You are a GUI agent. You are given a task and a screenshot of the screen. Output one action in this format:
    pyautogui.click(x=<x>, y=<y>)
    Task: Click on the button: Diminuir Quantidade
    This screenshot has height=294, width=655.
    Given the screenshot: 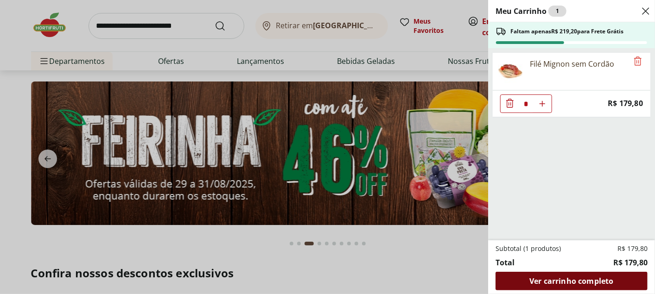 What is the action you would take?
    pyautogui.click(x=510, y=104)
    